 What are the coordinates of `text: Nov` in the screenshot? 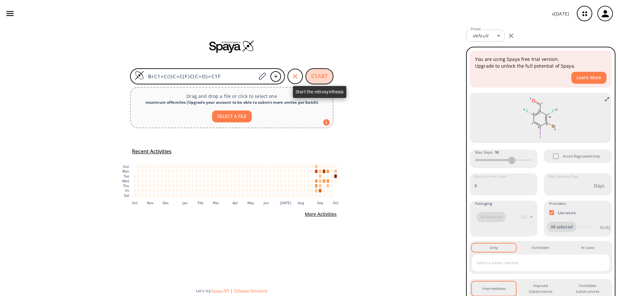 It's located at (150, 202).